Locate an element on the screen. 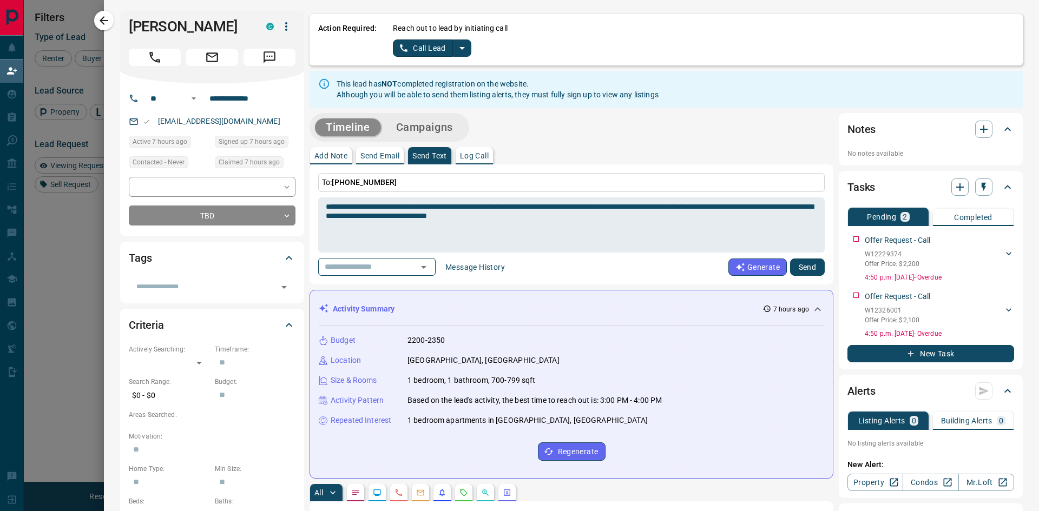  div: Tags is located at coordinates (212, 258).